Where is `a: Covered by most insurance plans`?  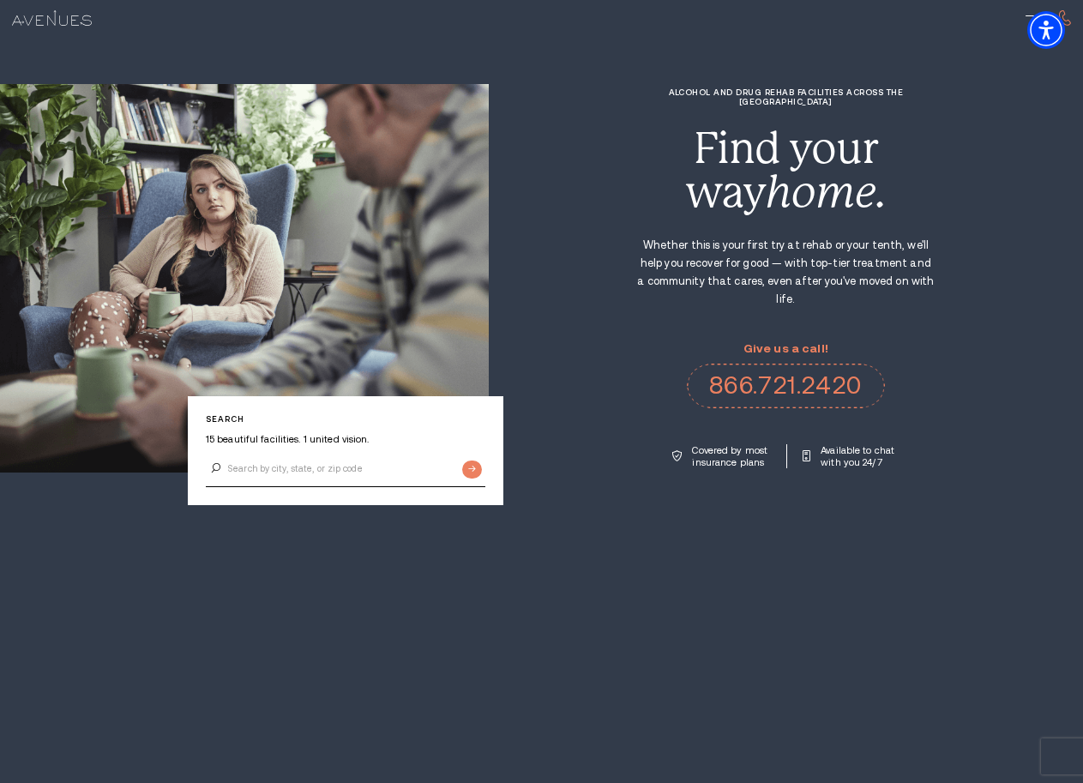 a: Covered by most insurance plans is located at coordinates (721, 456).